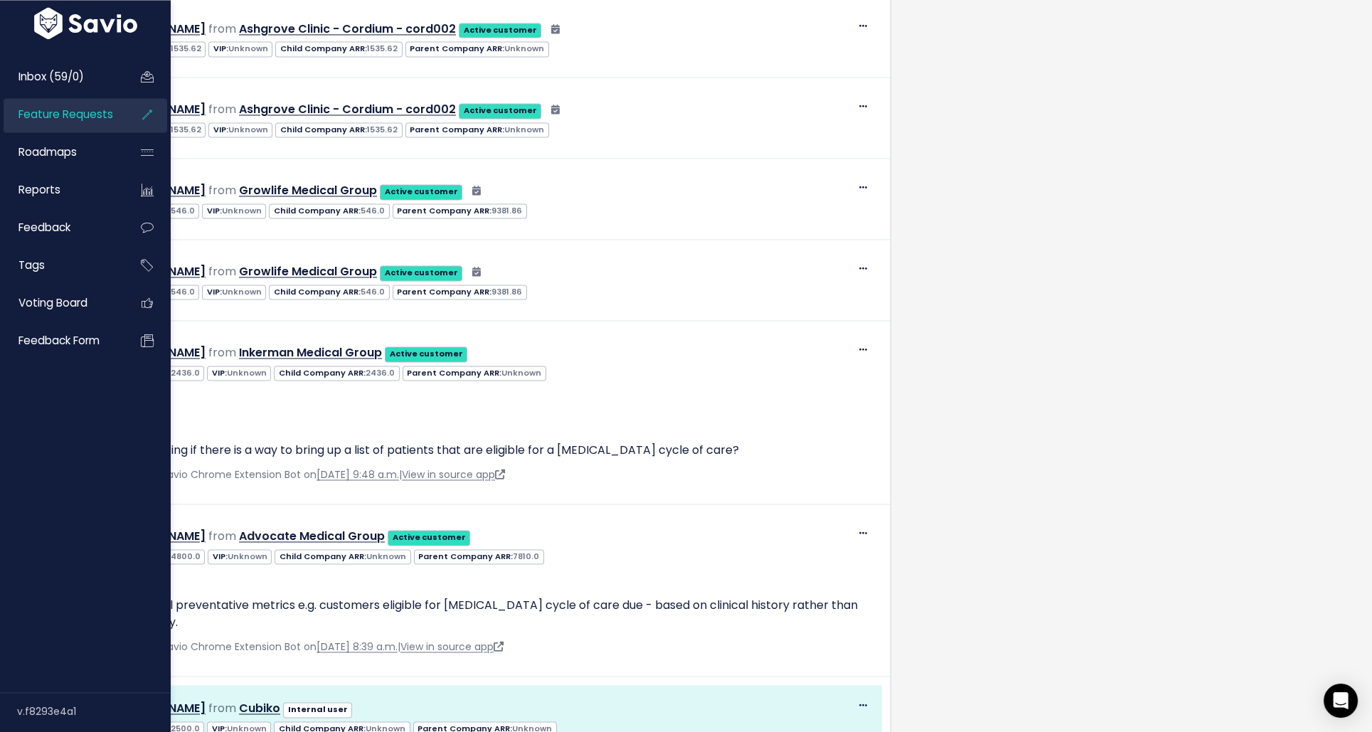  Describe the element at coordinates (318, 709) in the screenshot. I see `strong: Internal user` at that location.